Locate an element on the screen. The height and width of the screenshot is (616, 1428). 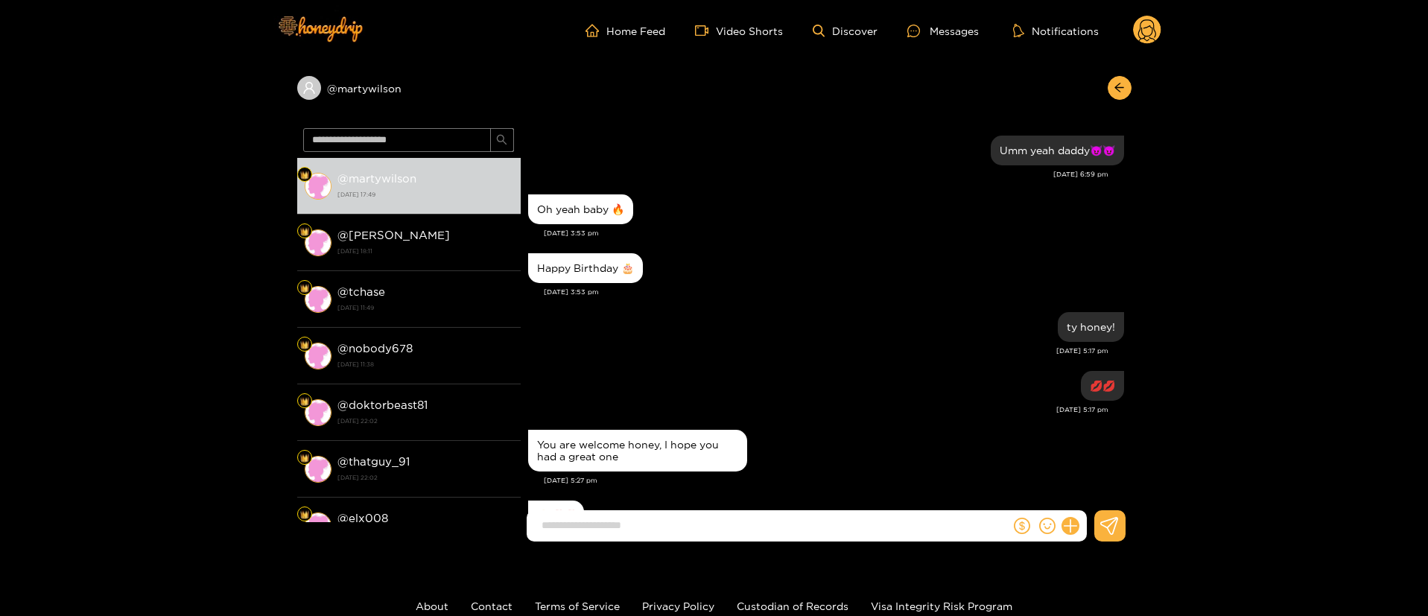
a: About is located at coordinates (432, 605).